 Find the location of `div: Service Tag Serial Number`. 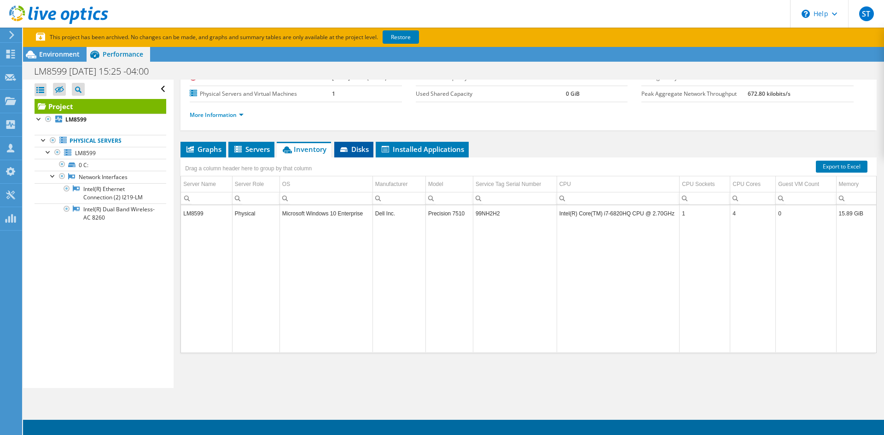

div: Service Tag Serial Number is located at coordinates (508, 184).